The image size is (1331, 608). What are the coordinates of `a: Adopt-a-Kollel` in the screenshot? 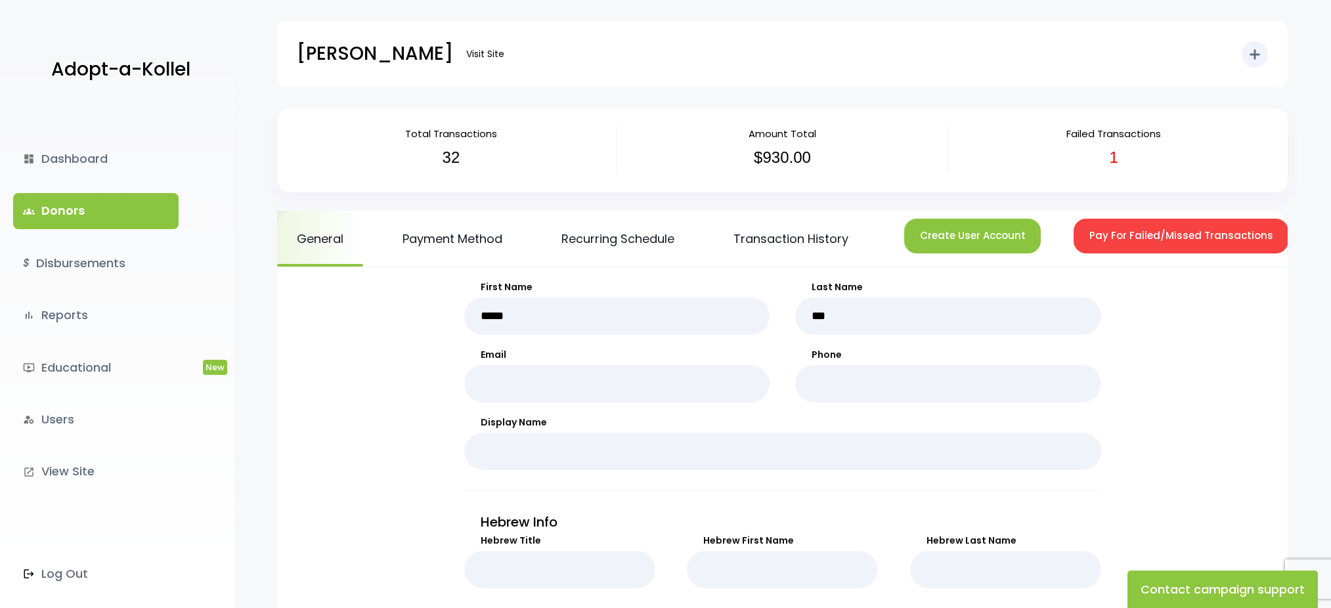 It's located at (118, 70).